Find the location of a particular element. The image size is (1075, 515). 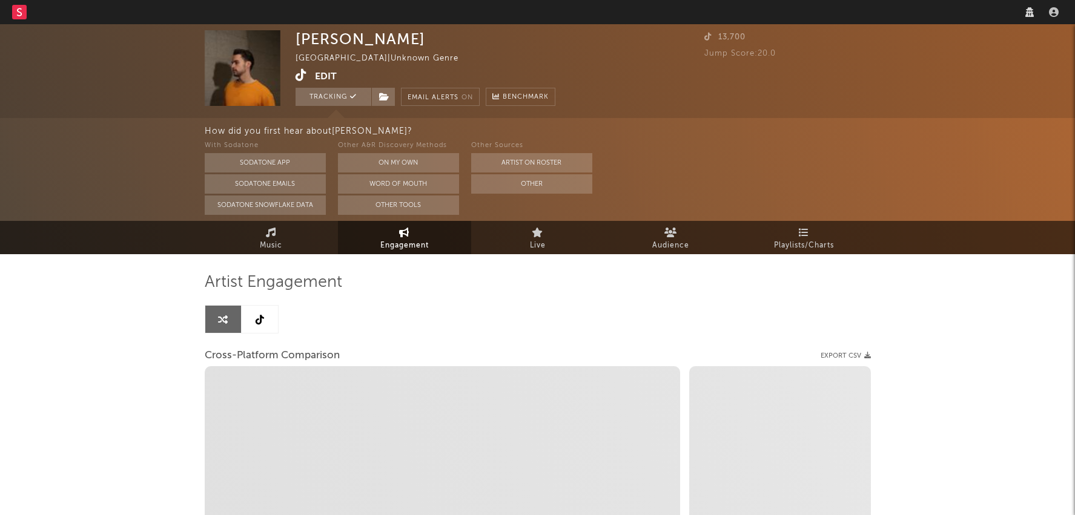

button: On My Own is located at coordinates (398, 163).